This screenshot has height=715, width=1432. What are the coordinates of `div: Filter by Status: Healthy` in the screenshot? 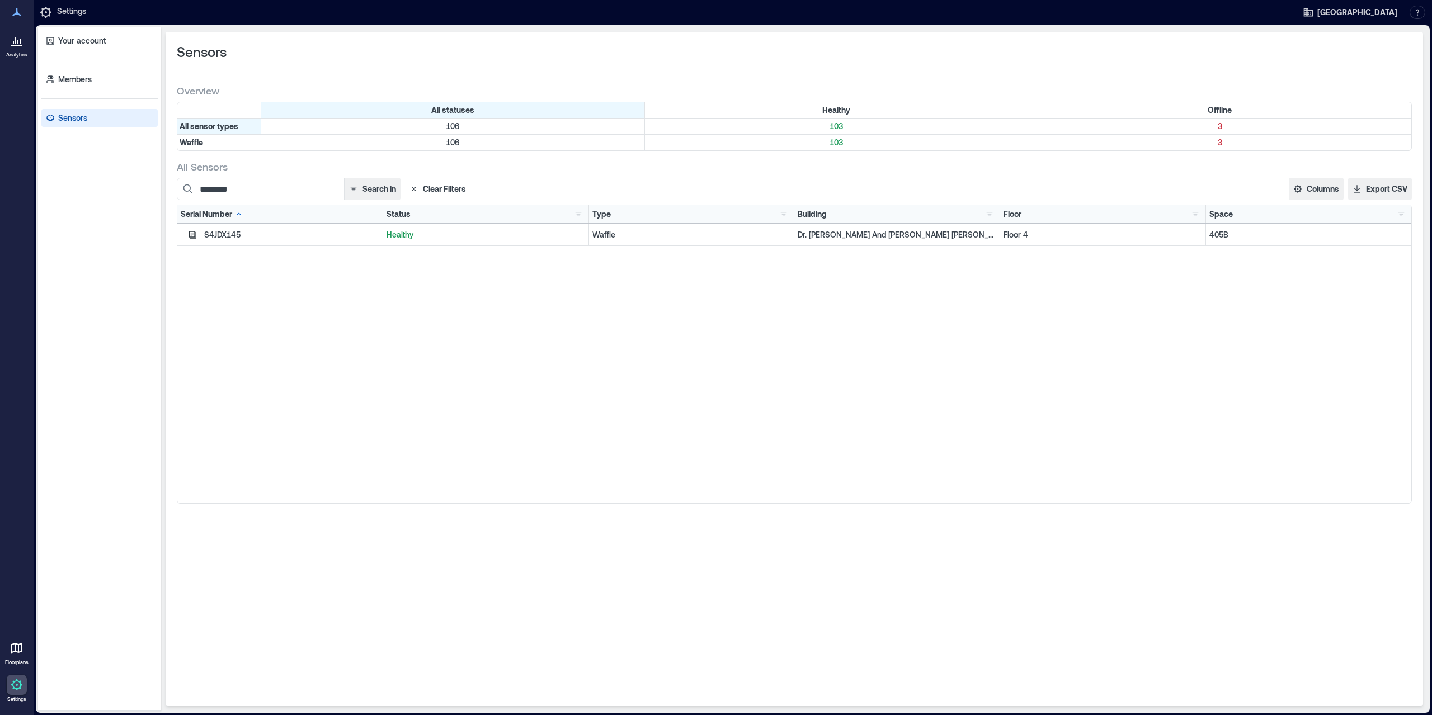 It's located at (837, 110).